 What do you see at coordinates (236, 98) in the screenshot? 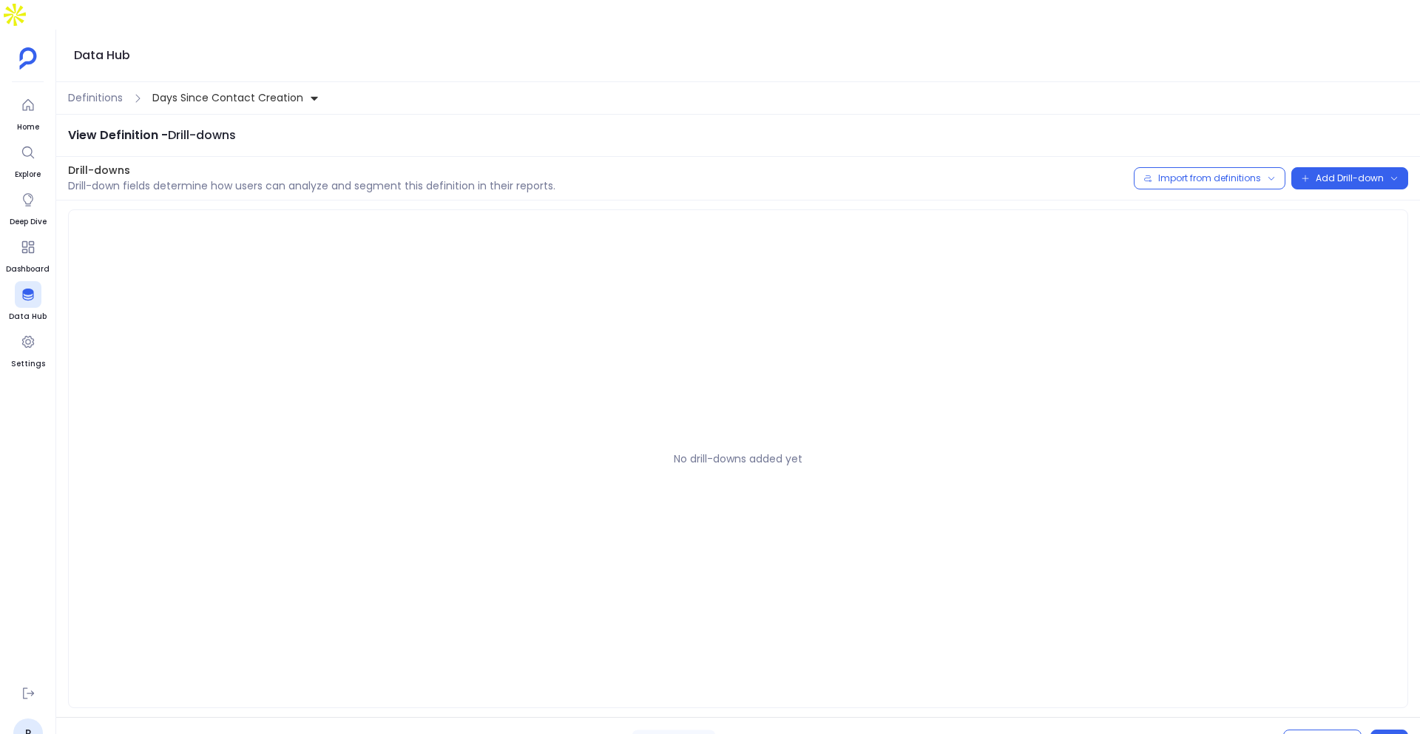
I see `button: Days Since Contact Creation` at bounding box center [236, 98].